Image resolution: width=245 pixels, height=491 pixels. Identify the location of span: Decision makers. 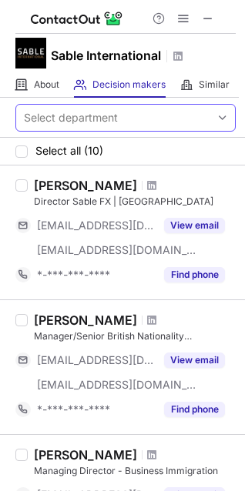
(128, 85).